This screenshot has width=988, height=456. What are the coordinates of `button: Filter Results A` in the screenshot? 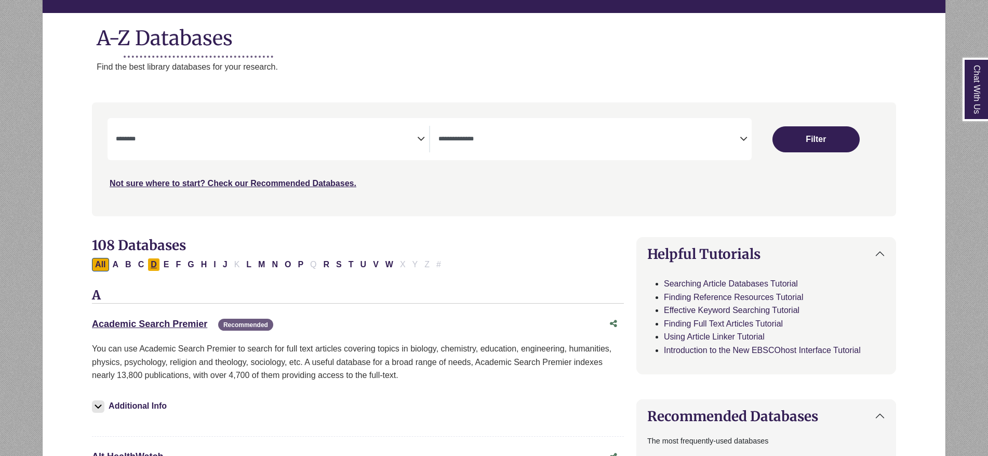 It's located at (116, 264).